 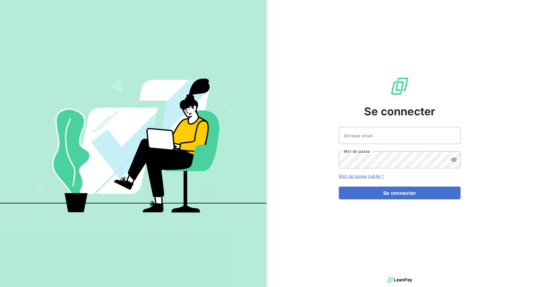 I want to click on img: logo, so click(x=399, y=280).